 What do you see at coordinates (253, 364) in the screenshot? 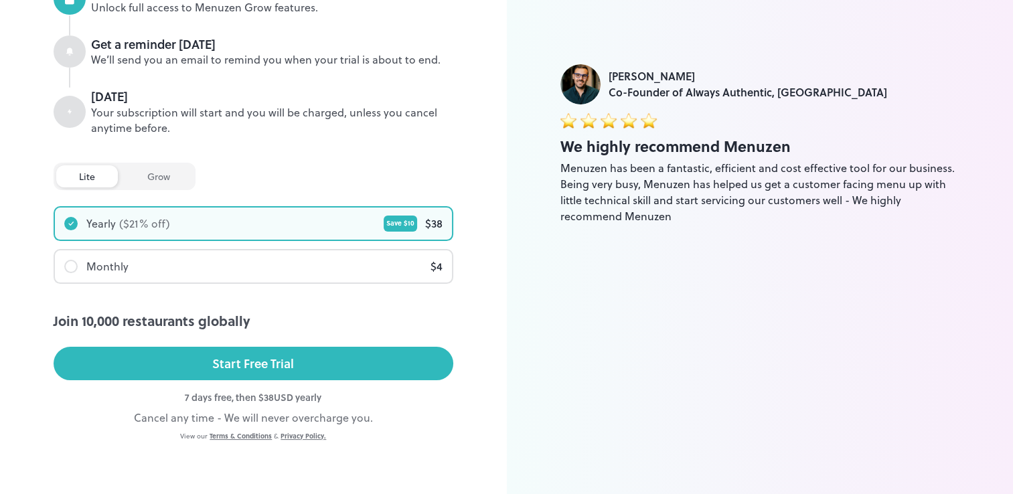
I see `button: Start Free Trial` at bounding box center [253, 364].